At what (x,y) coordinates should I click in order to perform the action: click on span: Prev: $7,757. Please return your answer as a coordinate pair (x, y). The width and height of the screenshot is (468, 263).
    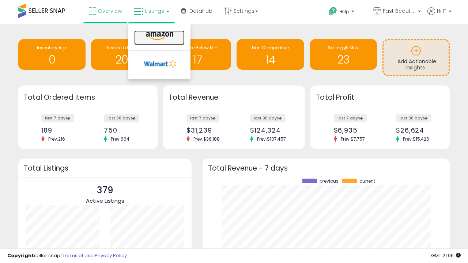
    Looking at the image, I should click on (353, 139).